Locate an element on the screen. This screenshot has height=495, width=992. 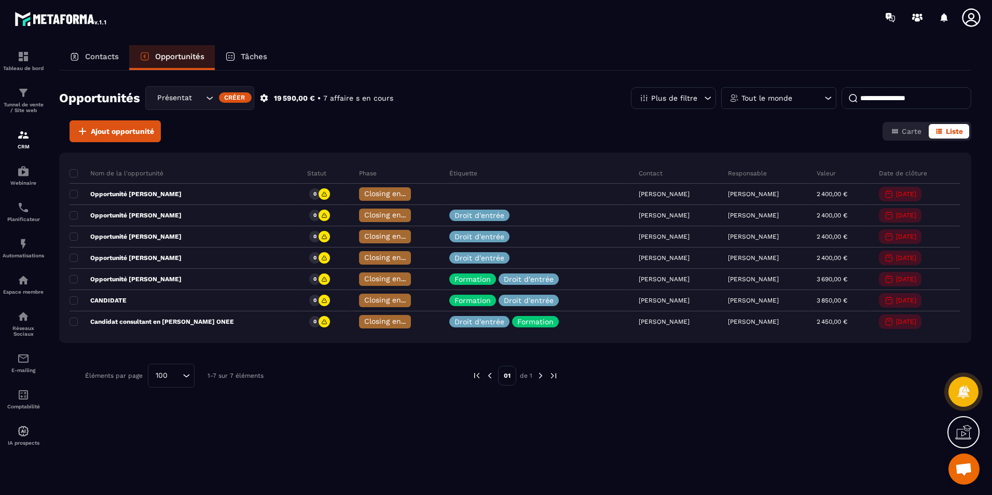
p: Espace membre is located at coordinates (23, 291).